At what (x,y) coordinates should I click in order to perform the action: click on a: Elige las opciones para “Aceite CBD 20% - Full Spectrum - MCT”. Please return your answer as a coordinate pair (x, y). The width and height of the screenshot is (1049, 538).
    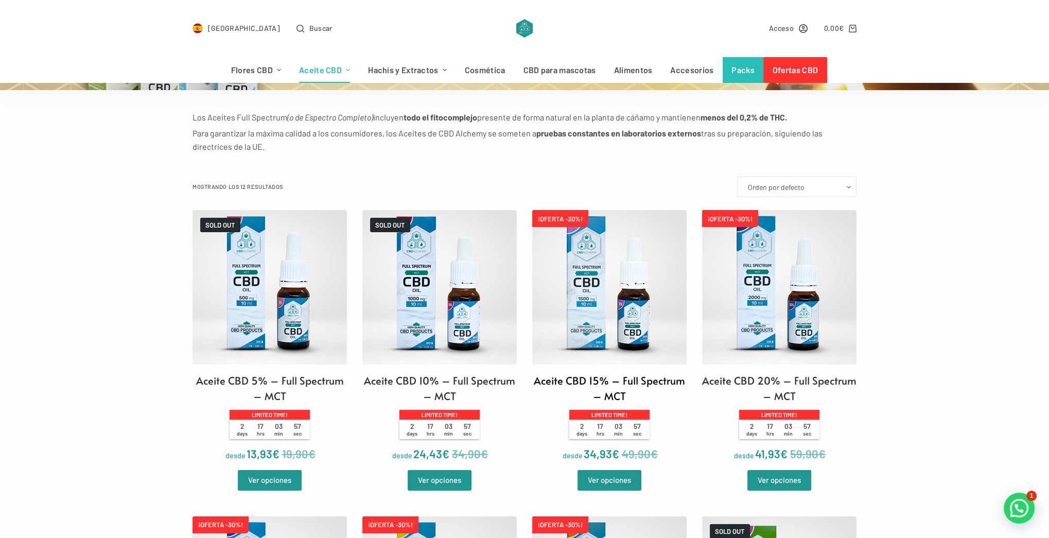
    Looking at the image, I should click on (780, 480).